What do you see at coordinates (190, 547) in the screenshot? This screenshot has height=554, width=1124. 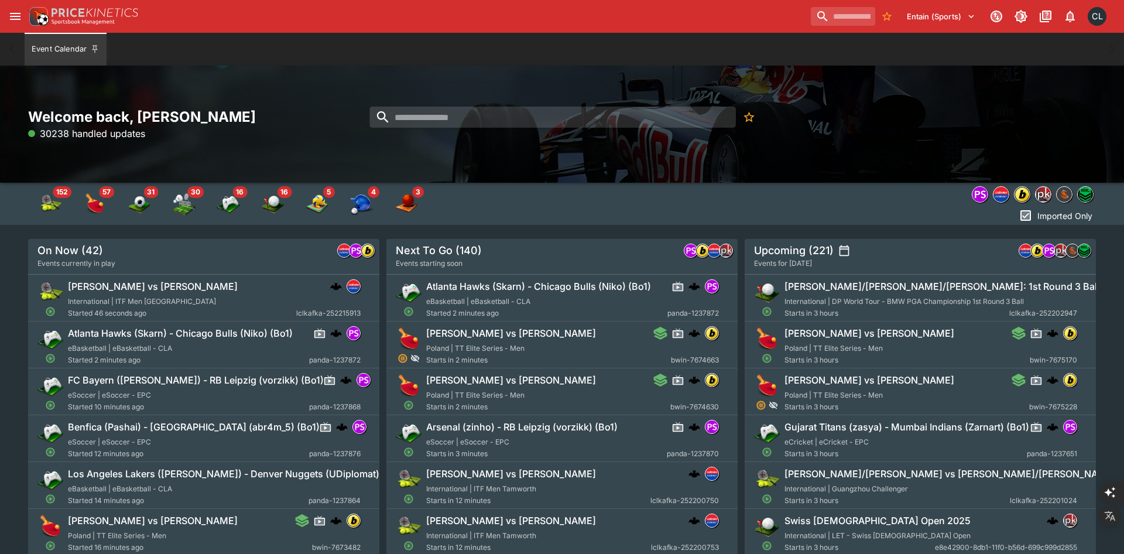 I see `span: Started 16 minutes ago` at bounding box center [190, 547].